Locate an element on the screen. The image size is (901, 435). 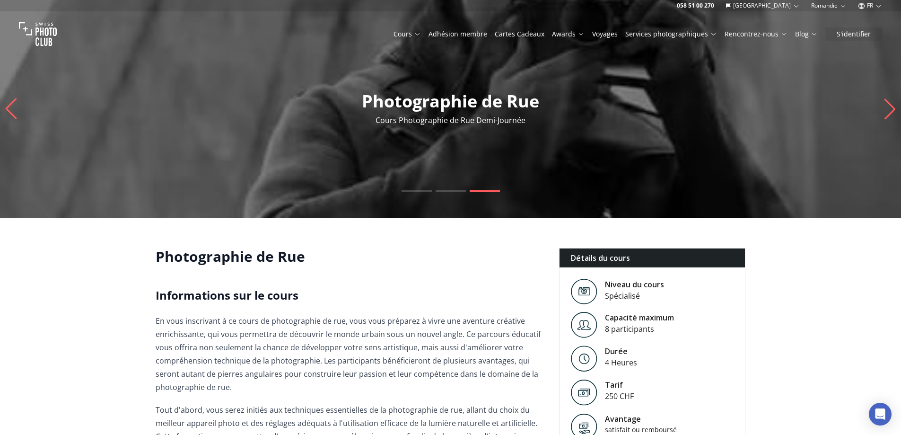
div: Spécialisé is located at coordinates (634, 296).